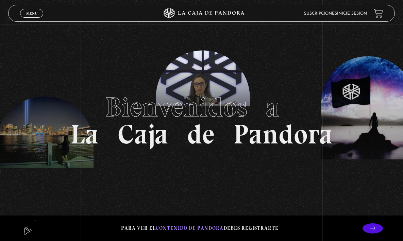 The width and height of the screenshot is (403, 241). What do you see at coordinates (320, 14) in the screenshot?
I see `a: Suscripciones` at bounding box center [320, 14].